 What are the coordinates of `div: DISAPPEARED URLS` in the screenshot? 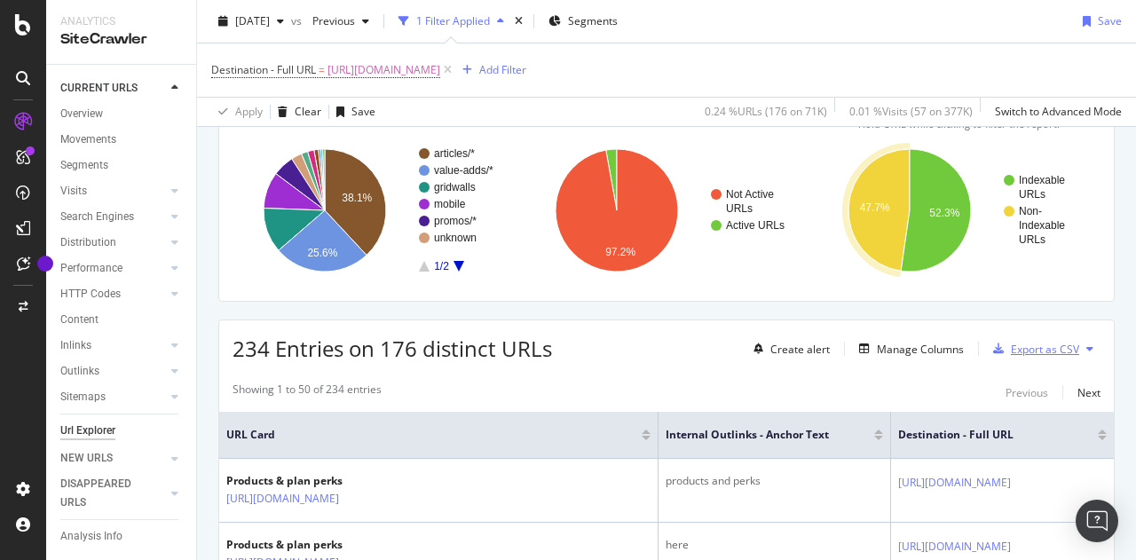 It's located at (105, 494).